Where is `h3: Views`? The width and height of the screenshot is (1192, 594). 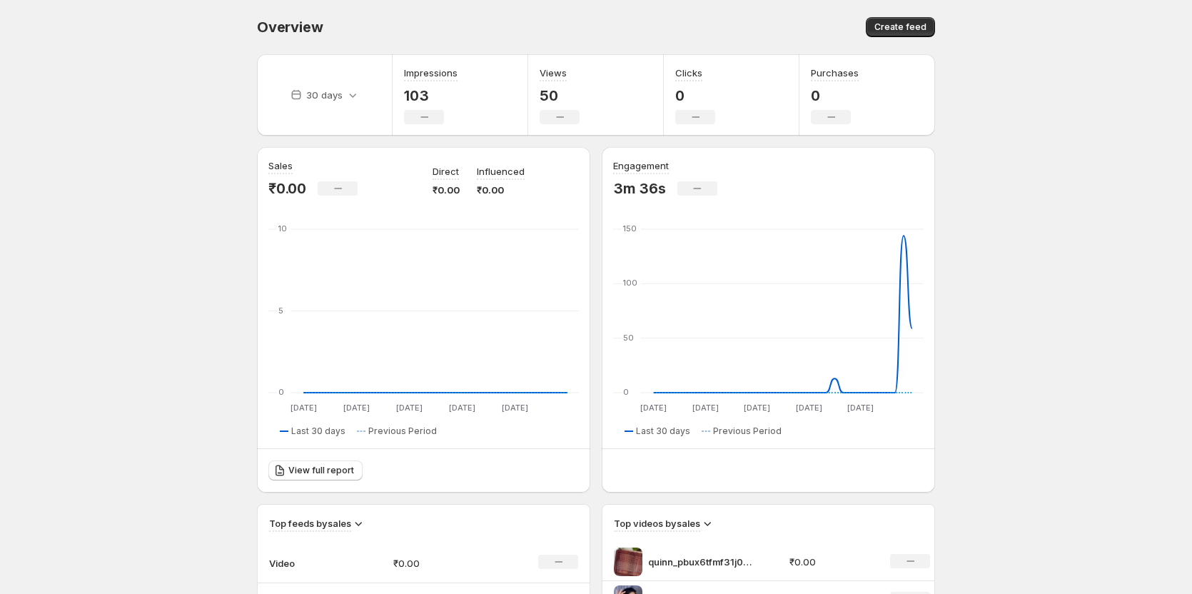 h3: Views is located at coordinates (553, 73).